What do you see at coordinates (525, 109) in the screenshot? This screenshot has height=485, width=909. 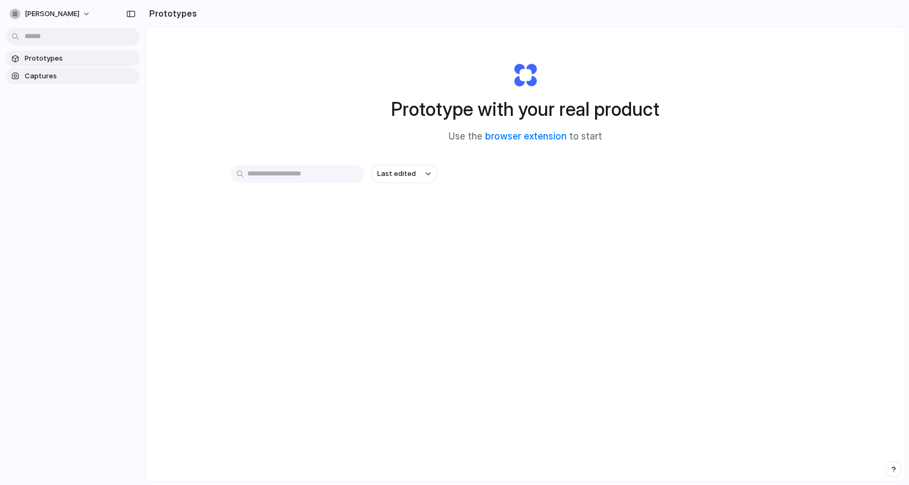 I see `h1: Prototype with your real product` at bounding box center [525, 109].